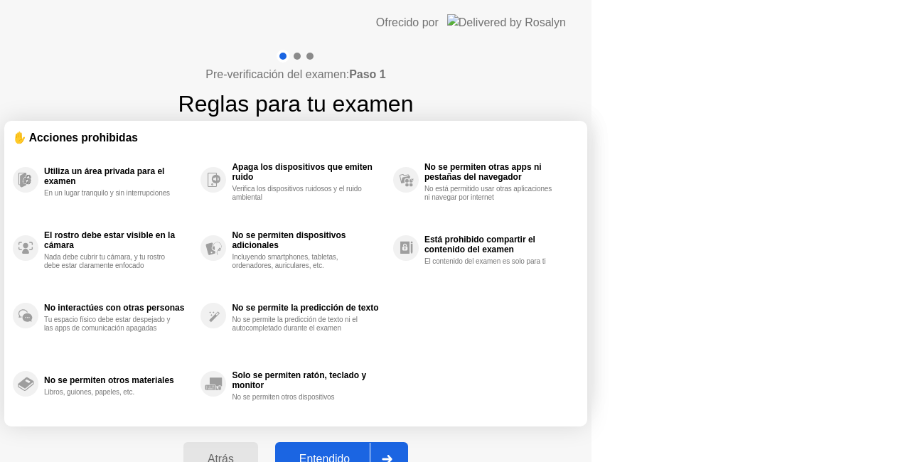  I want to click on div: No se permiten dispositivos adicionales, so click(308, 240).